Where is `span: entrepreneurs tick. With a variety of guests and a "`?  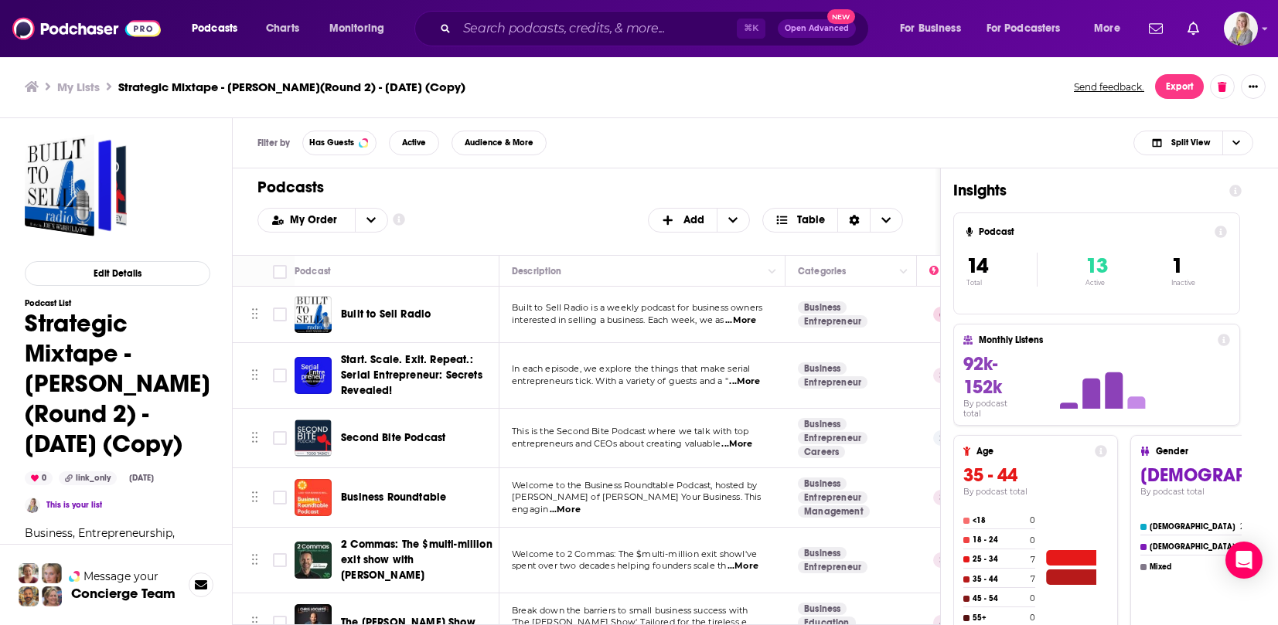 span: entrepreneurs tick. With a variety of guests and a " is located at coordinates (620, 381).